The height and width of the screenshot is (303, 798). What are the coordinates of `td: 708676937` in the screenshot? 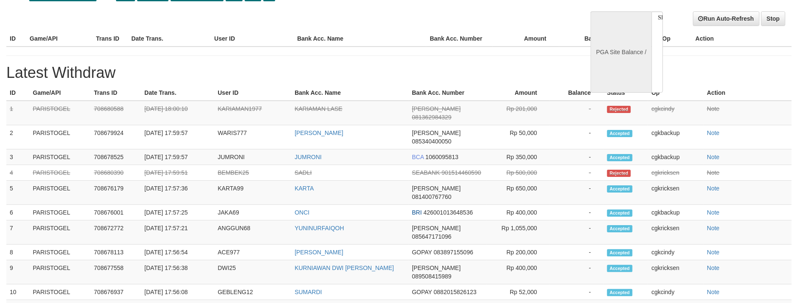 It's located at (116, 292).